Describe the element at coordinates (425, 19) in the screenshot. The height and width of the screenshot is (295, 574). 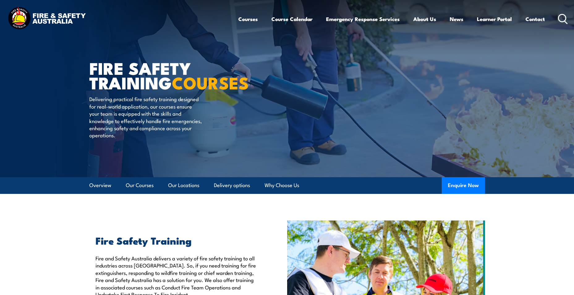
I see `a: About Us` at that location.